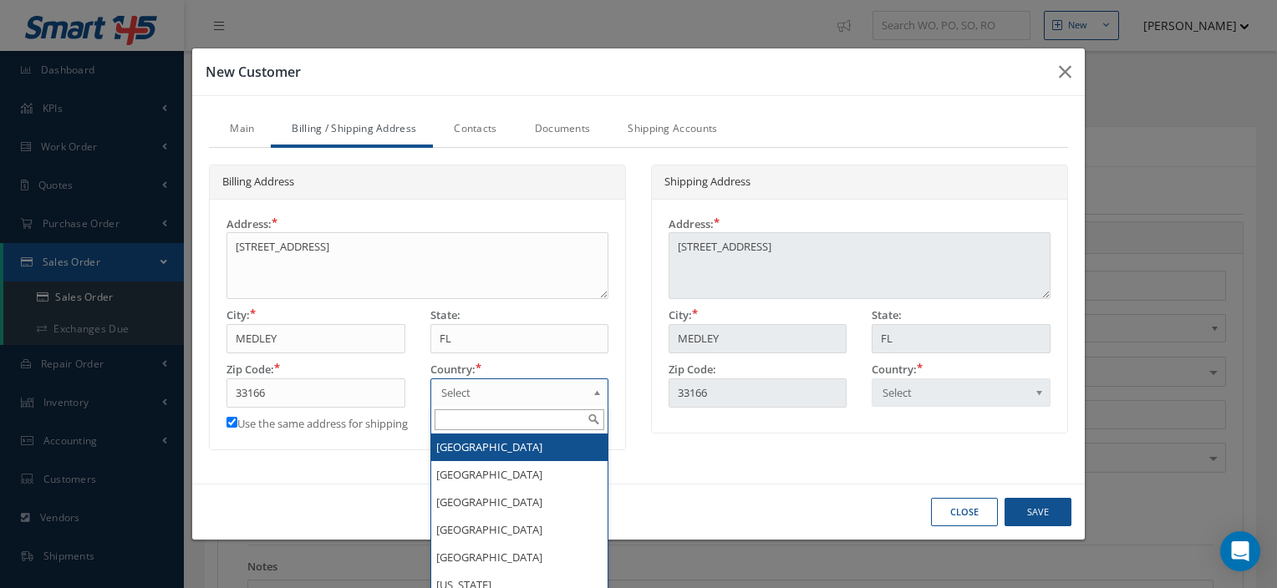 The height and width of the screenshot is (588, 1277). What do you see at coordinates (859, 182) in the screenshot?
I see `div: Shipping Address` at bounding box center [859, 182].